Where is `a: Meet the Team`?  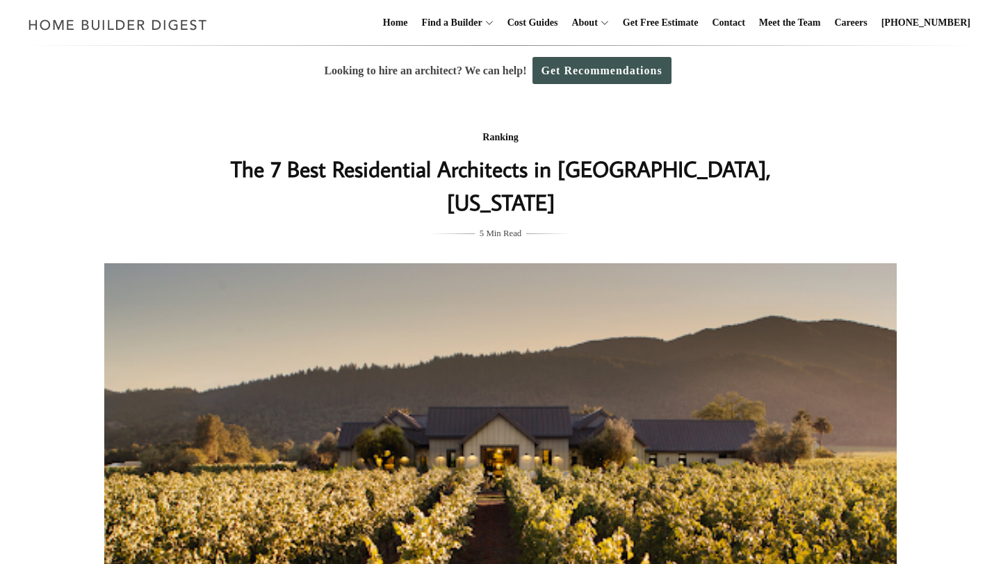
a: Meet the Team is located at coordinates (789, 23).